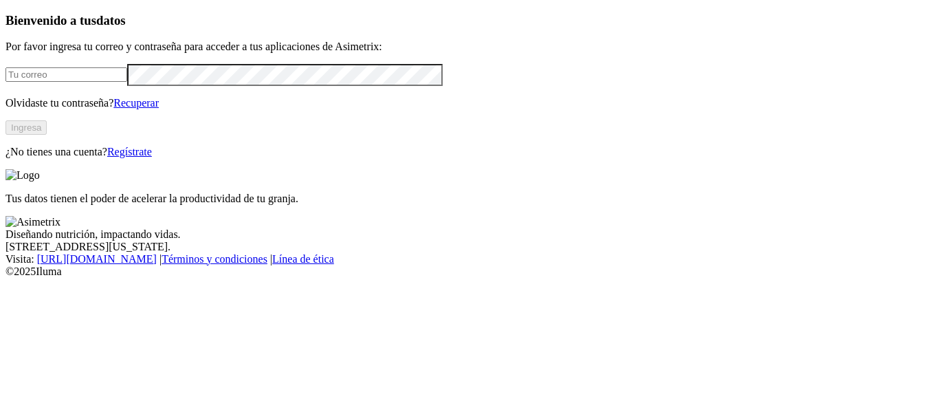 The width and height of the screenshot is (939, 412). I want to click on button: Ingresa, so click(26, 127).